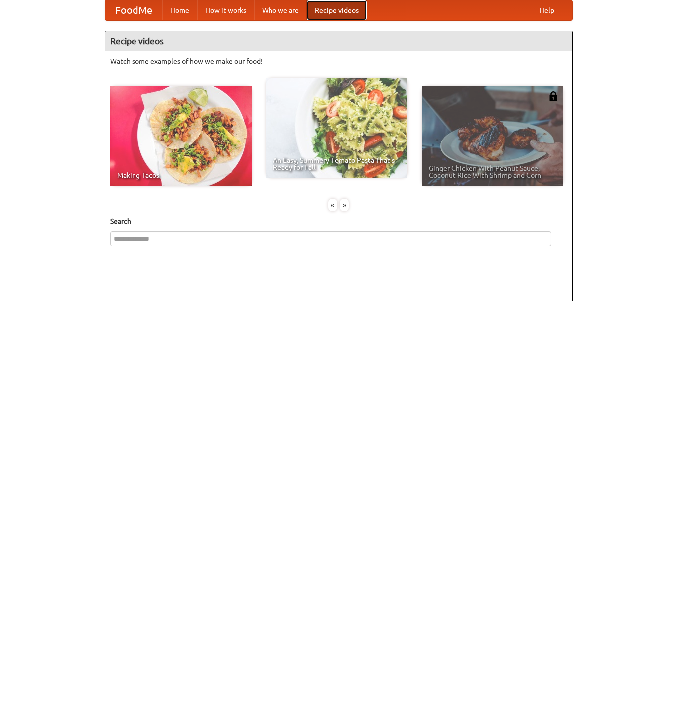  Describe the element at coordinates (339, 41) in the screenshot. I see `h4: Recipe videos` at that location.